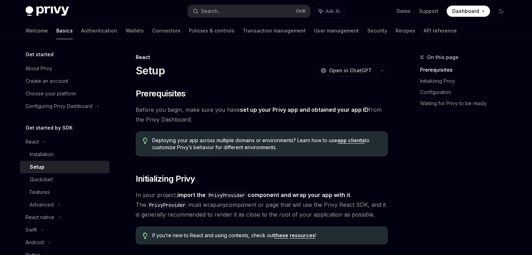 The image size is (532, 255). What do you see at coordinates (65, 69) in the screenshot?
I see `a: About Privy` at bounding box center [65, 69].